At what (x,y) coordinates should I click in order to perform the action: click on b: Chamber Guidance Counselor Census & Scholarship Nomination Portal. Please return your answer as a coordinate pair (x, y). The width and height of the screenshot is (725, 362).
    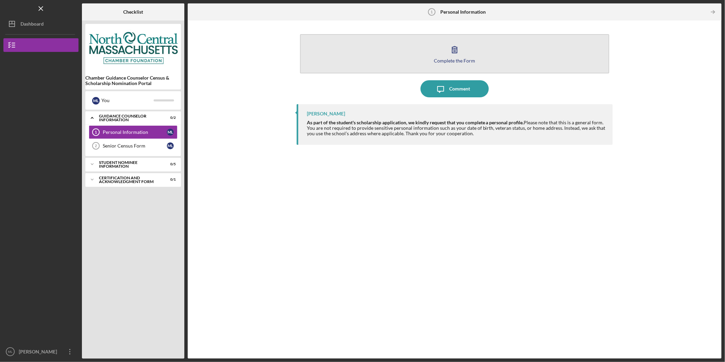
    Looking at the image, I should click on (133, 81).